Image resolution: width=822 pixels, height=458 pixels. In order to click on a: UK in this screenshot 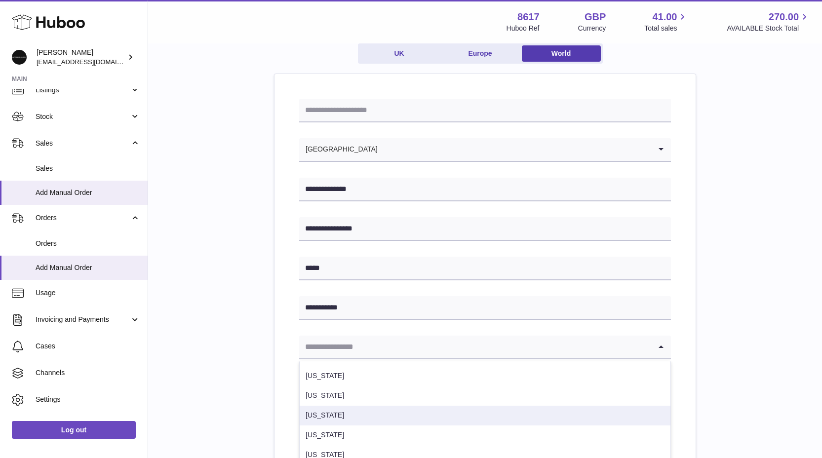, I will do `click(400, 53)`.